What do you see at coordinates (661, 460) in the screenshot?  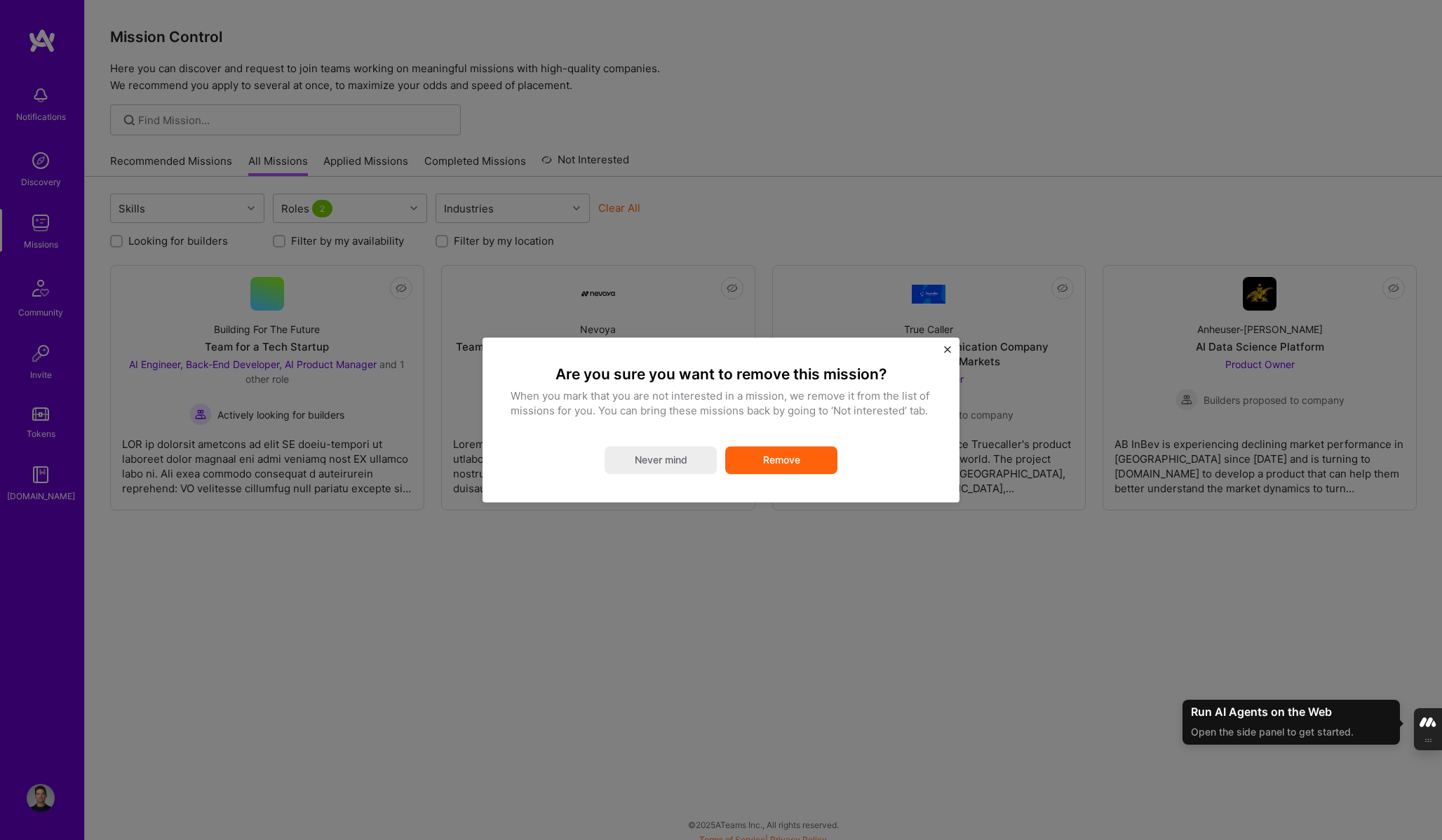 I see `button: Never mind` at bounding box center [661, 460].